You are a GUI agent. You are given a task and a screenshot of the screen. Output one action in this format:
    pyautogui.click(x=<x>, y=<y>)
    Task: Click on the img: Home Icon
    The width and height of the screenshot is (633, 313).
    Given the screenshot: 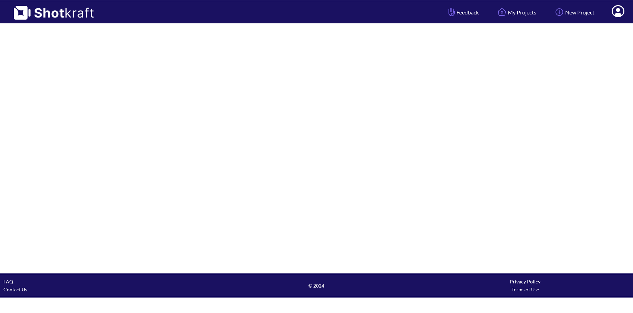 What is the action you would take?
    pyautogui.click(x=502, y=12)
    